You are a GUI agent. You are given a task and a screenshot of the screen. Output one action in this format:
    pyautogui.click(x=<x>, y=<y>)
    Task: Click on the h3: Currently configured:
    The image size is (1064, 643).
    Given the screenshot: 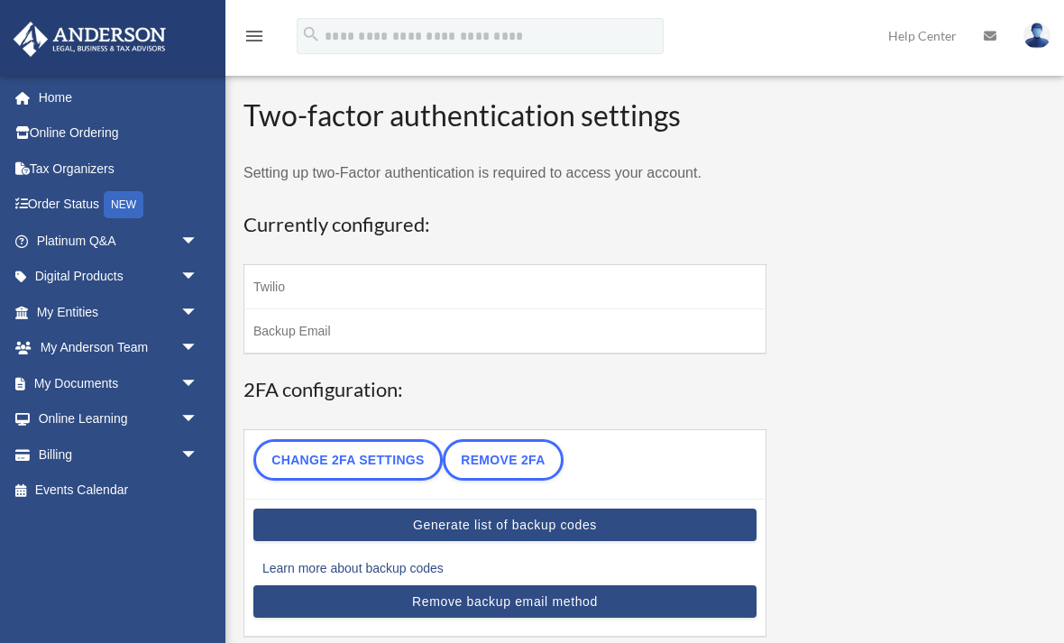 What is the action you would take?
    pyautogui.click(x=505, y=225)
    